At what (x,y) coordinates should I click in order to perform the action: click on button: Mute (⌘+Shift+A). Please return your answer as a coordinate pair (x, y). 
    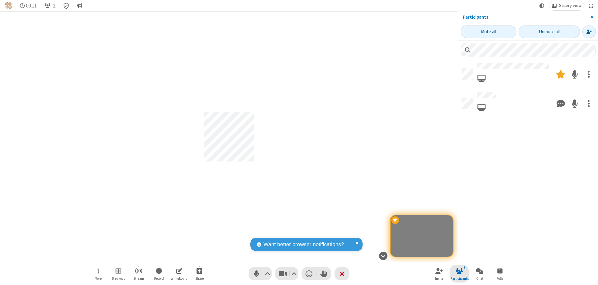
    Looking at the image, I should click on (260, 274).